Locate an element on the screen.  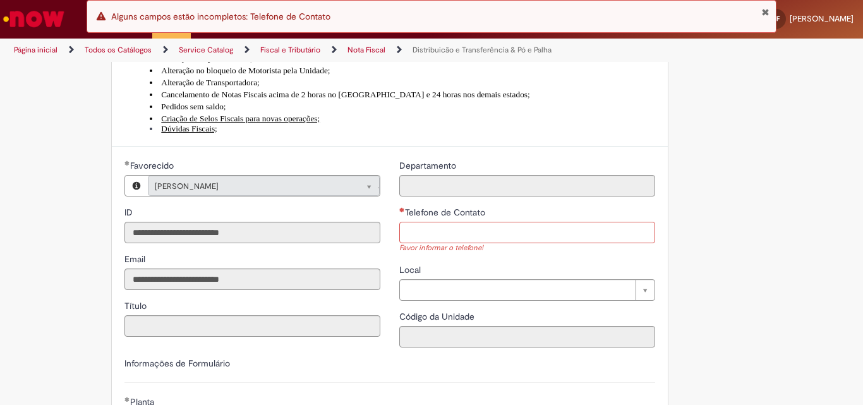
span: Alteração no bloqueio de Motorista pela Unidade; is located at coordinates (245, 70).